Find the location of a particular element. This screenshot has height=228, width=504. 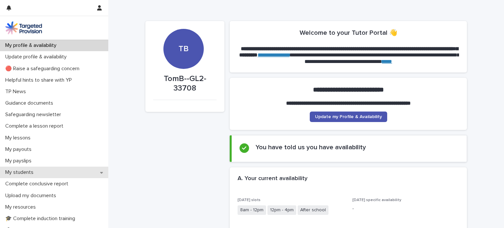

h2: Welcome to your Tutor Portal 👋 is located at coordinates (348, 33).